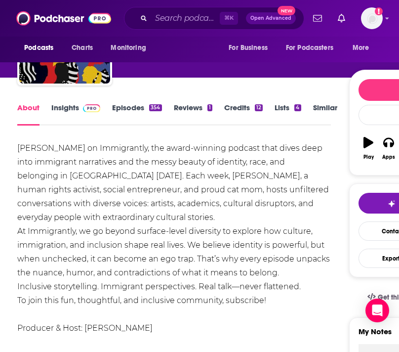 Image resolution: width=399 pixels, height=352 pixels. What do you see at coordinates (361, 48) in the screenshot?
I see `span: More` at bounding box center [361, 48].